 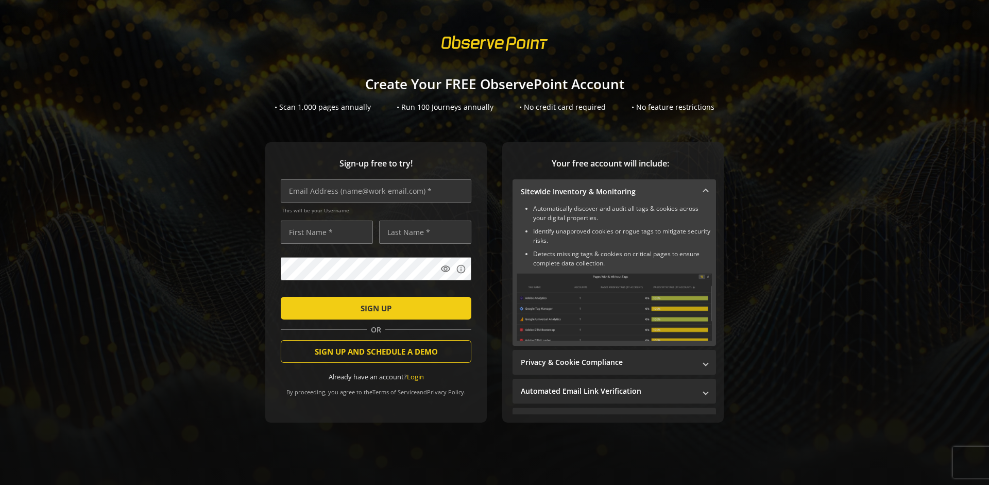 I want to click on div: • Run 100 Journeys annually, so click(x=445, y=107).